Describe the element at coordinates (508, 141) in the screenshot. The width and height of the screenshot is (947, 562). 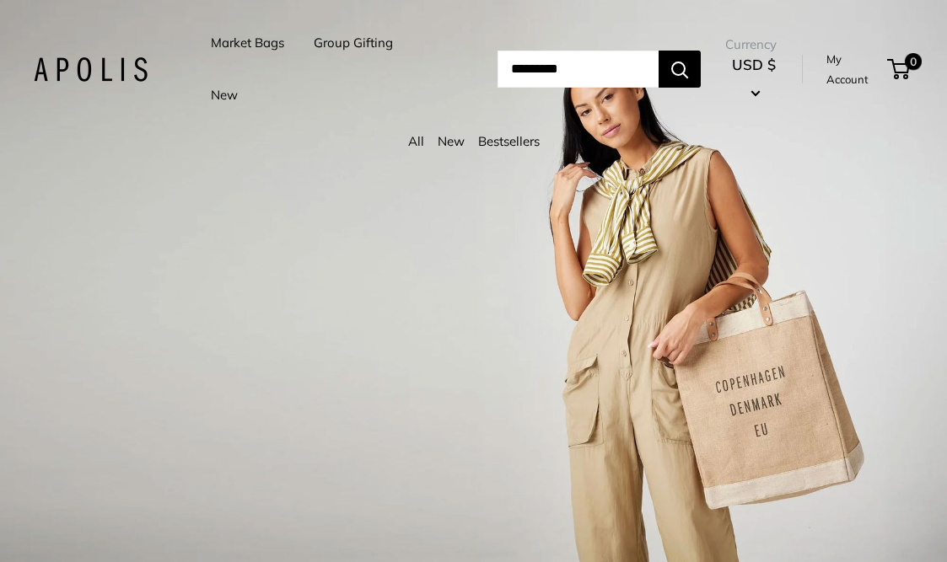
I see `a: Bestsellers` at that location.